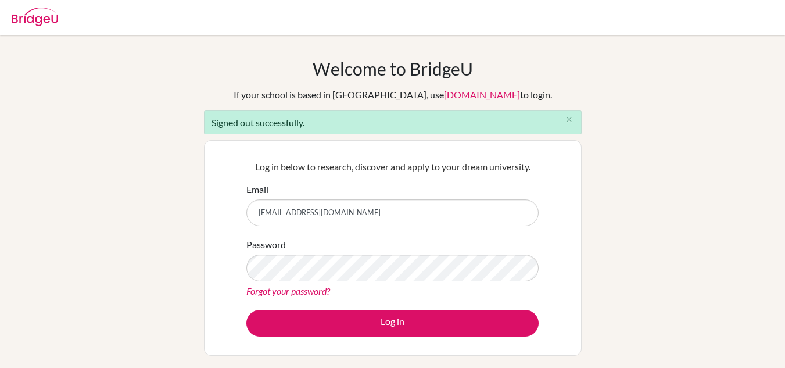 The height and width of the screenshot is (368, 785). What do you see at coordinates (392, 323) in the screenshot?
I see `button: Log in` at bounding box center [392, 323].